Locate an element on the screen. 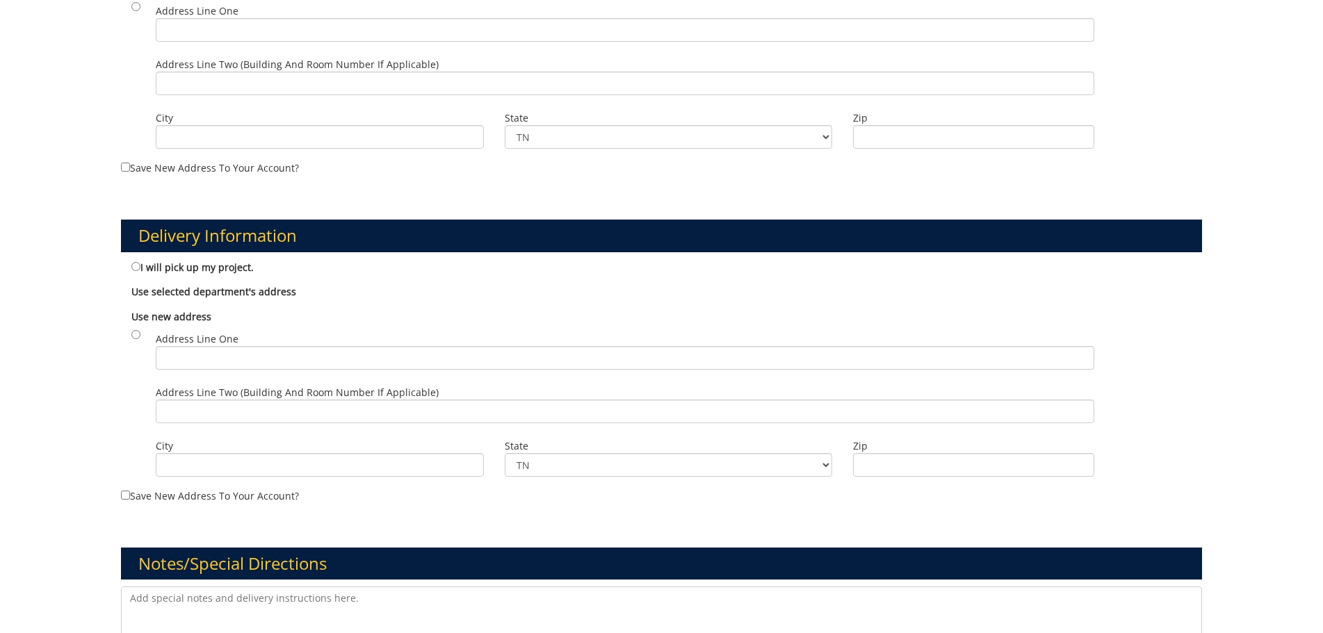 The width and height of the screenshot is (1323, 633). label: I will pick up my project. is located at coordinates (193, 267).